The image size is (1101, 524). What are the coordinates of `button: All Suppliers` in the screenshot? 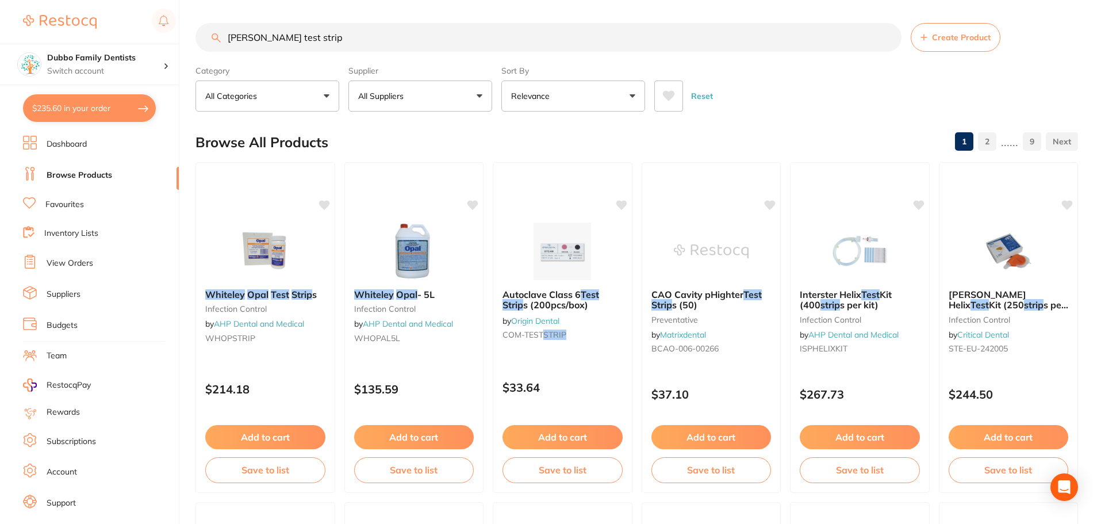 It's located at (420, 96).